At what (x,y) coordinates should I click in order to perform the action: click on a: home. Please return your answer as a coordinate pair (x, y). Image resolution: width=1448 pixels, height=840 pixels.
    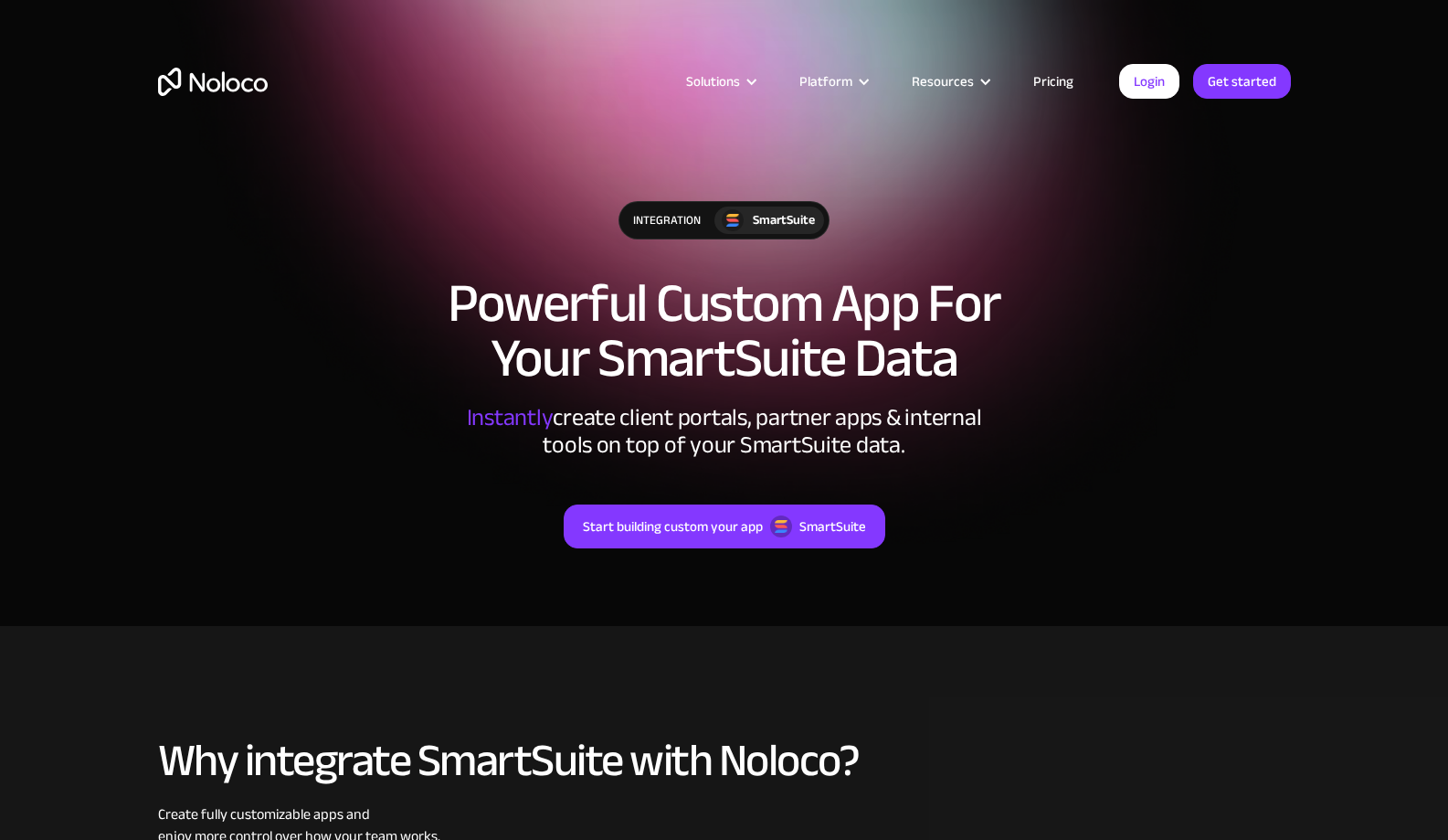
    Looking at the image, I should click on (213, 81).